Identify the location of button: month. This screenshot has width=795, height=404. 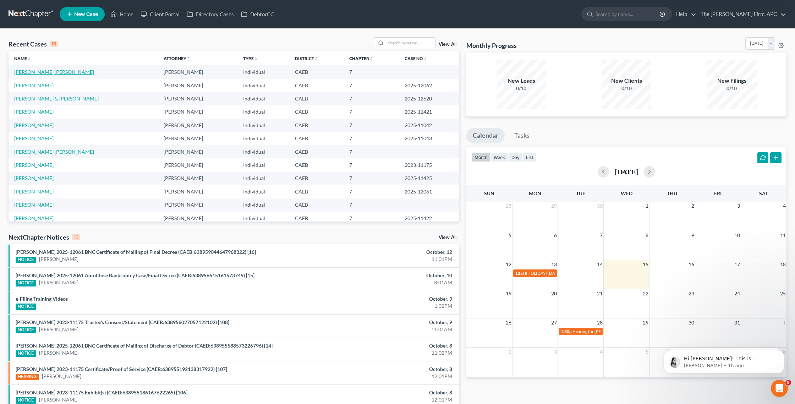
(481, 157).